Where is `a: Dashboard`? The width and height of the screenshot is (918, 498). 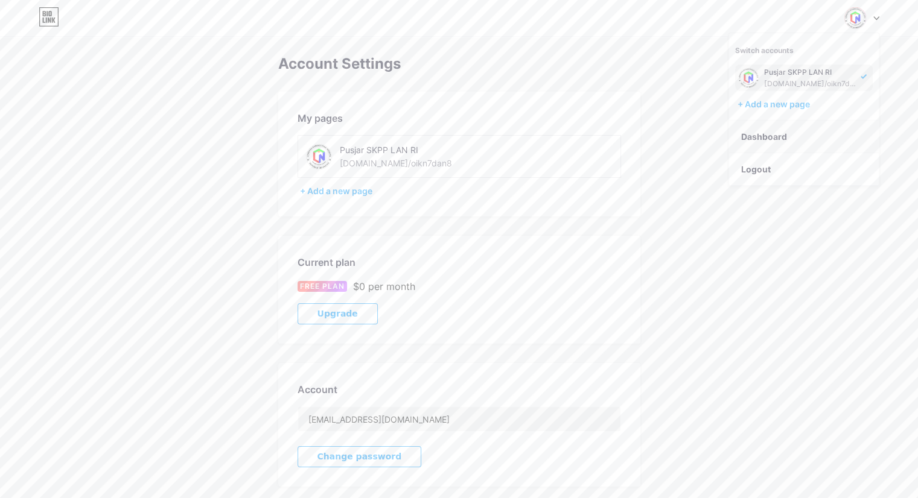 a: Dashboard is located at coordinates (804, 137).